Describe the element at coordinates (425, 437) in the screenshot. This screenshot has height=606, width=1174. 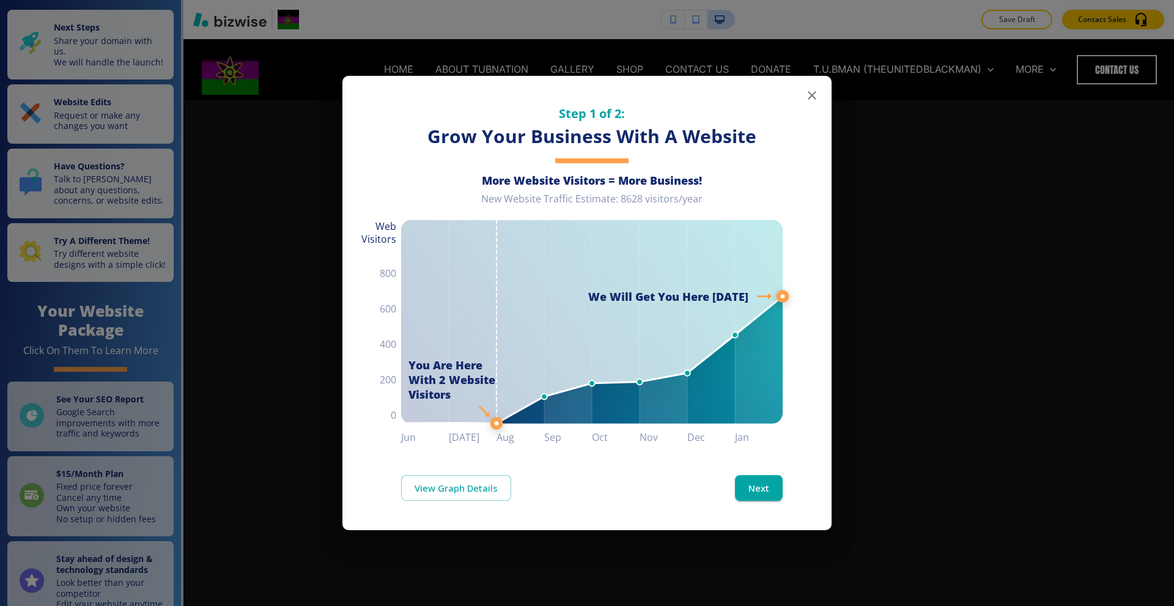
I see `h6: Jun` at that location.